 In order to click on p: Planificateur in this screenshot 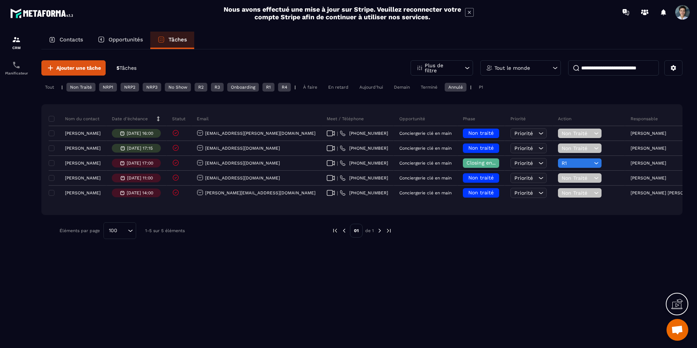, I will do `click(16, 73)`.